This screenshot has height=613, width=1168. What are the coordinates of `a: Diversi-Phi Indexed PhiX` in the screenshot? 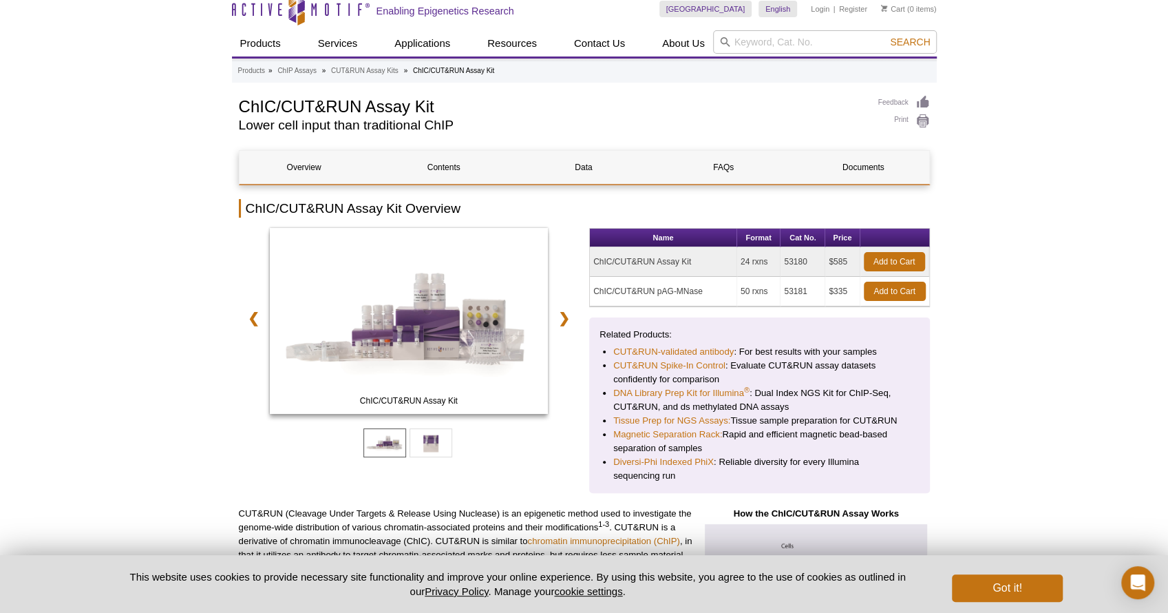 It's located at (664, 462).